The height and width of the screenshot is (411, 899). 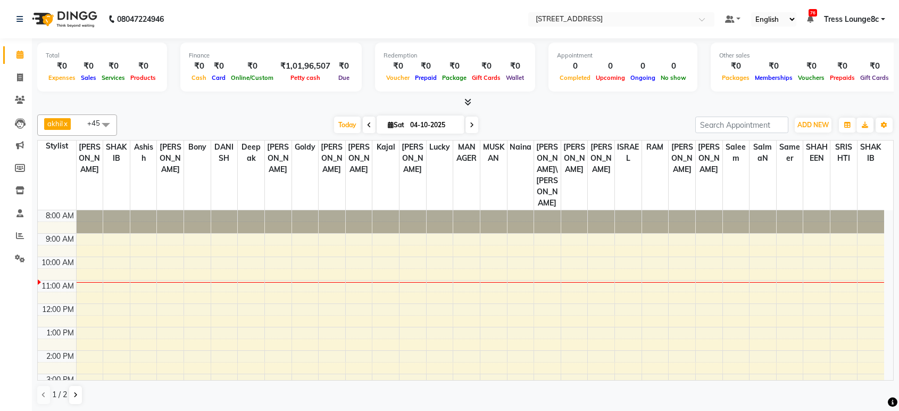 I want to click on div: Finance, so click(x=271, y=55).